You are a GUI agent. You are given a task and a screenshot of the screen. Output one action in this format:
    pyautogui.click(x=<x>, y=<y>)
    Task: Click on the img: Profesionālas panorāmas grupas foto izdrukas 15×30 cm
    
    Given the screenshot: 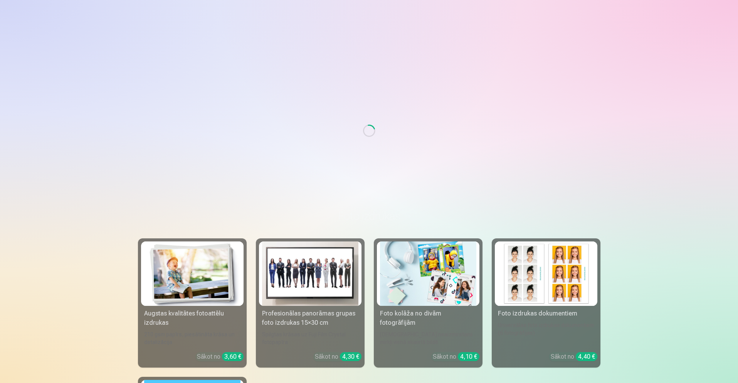 What is the action you would take?
    pyautogui.click(x=310, y=273)
    